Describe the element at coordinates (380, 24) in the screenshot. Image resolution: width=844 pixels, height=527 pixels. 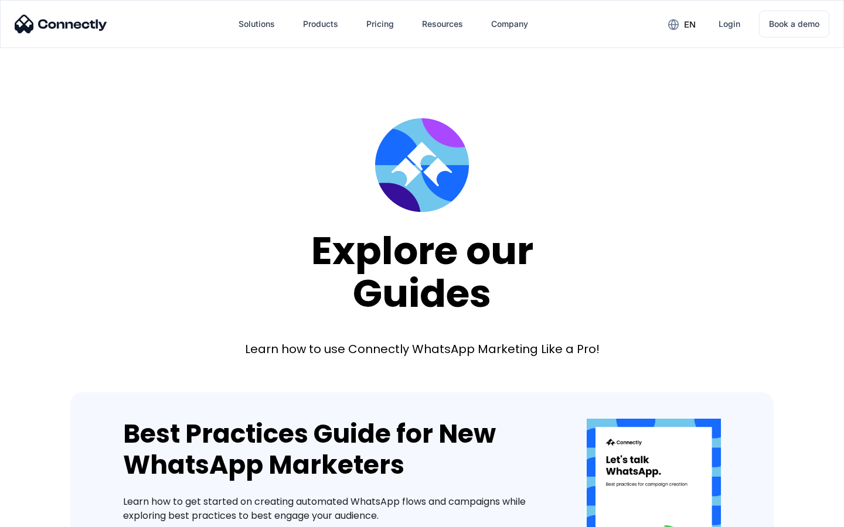
I see `div: Pricing` at that location.